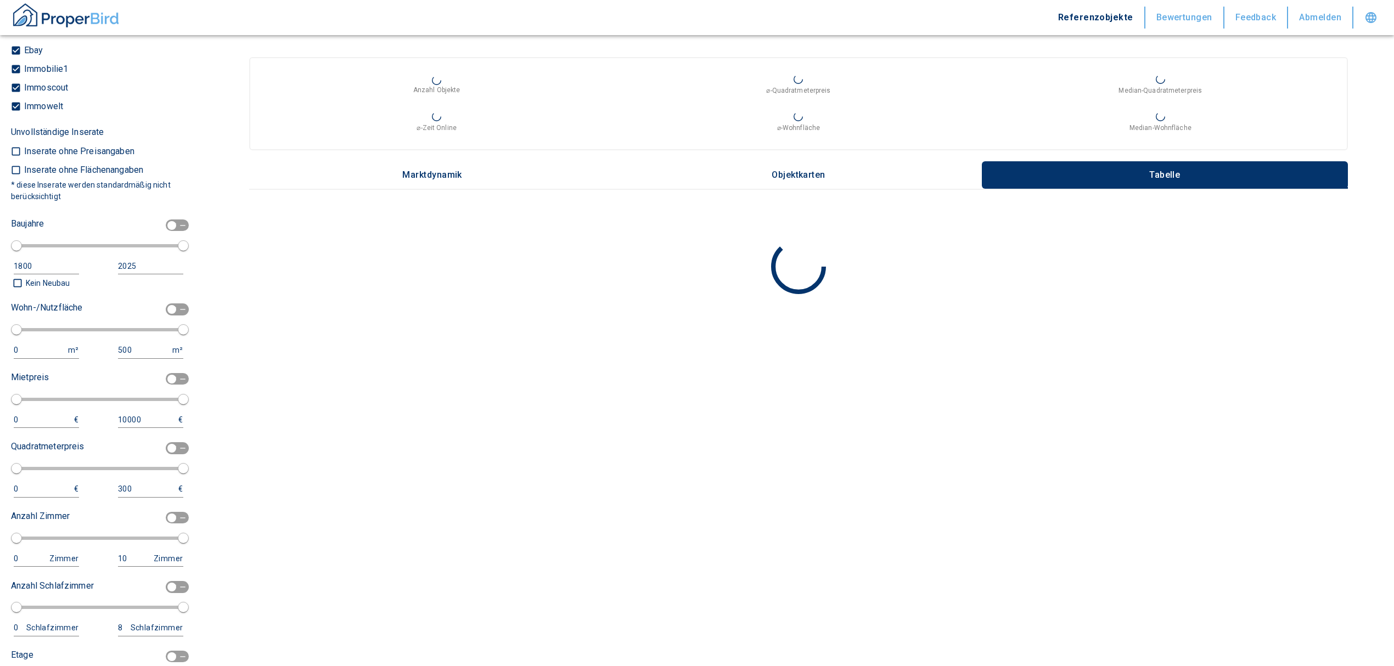 The image size is (1394, 666). What do you see at coordinates (437, 90) in the screenshot?
I see `p: Anzahl Objekte` at bounding box center [437, 90].